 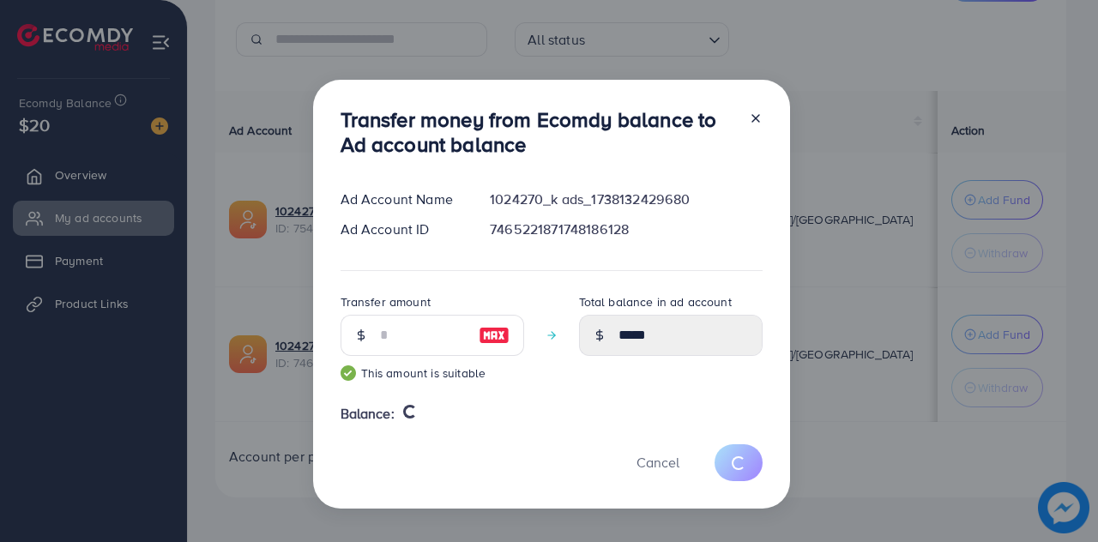 What do you see at coordinates (658, 462) in the screenshot?
I see `button: Cancel` at bounding box center [658, 462].